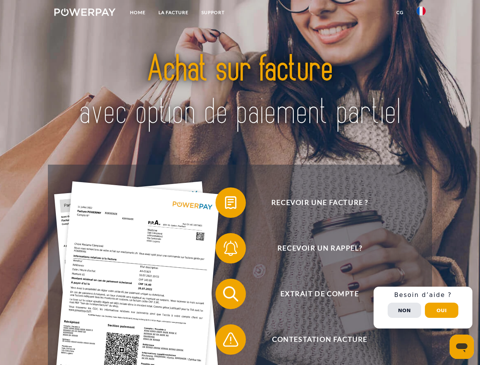 This screenshot has height=365, width=480. Describe the element at coordinates (314, 339) in the screenshot. I see `a: Contestation Facture` at that location.